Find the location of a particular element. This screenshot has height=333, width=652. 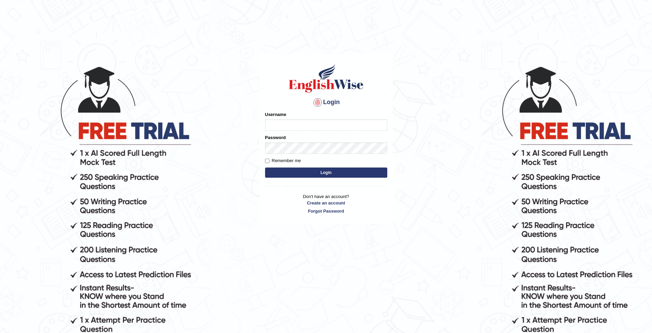

h4: Login is located at coordinates (326, 102).